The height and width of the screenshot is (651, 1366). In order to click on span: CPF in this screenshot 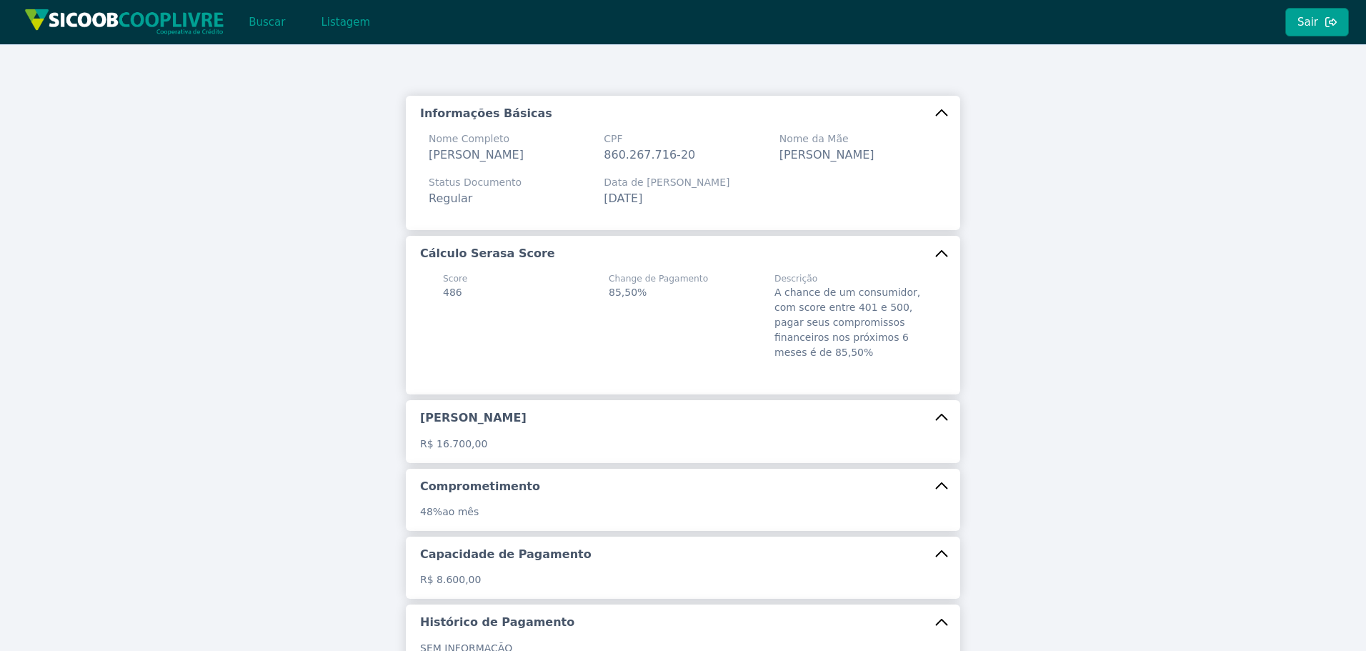, I will do `click(649, 139)`.